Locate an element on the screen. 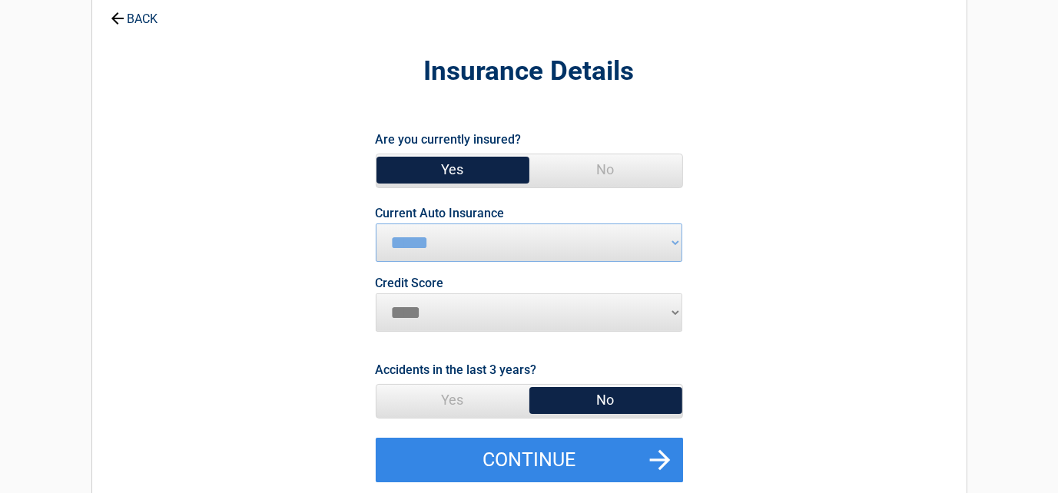 The height and width of the screenshot is (493, 1058). button: Continue is located at coordinates (530, 460).